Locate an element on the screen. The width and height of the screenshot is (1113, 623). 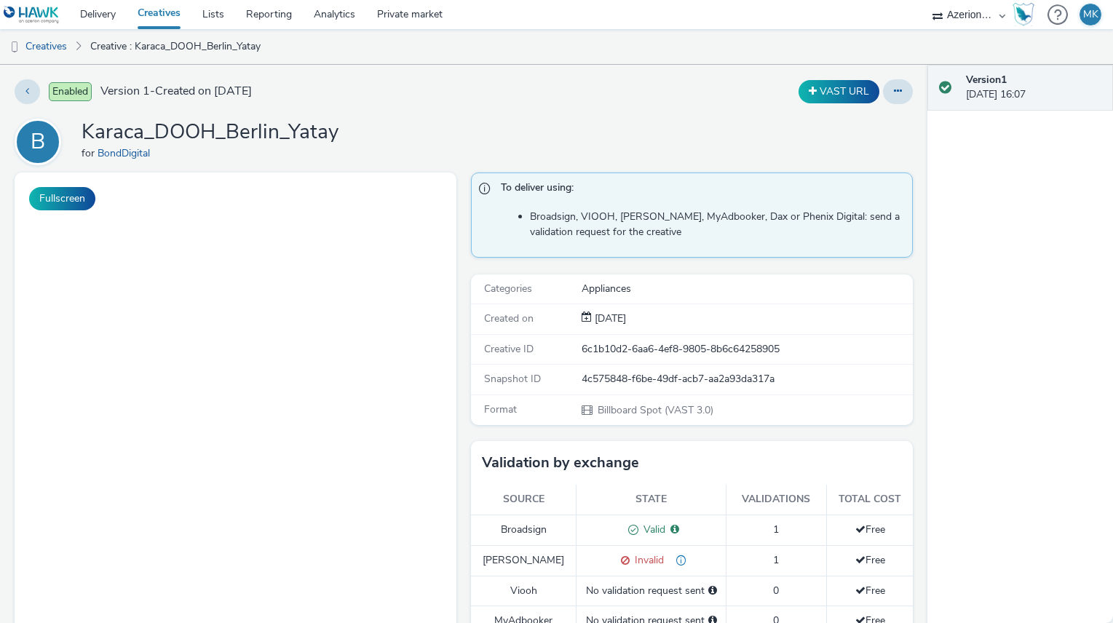
a: BondDigital is located at coordinates (127, 153).